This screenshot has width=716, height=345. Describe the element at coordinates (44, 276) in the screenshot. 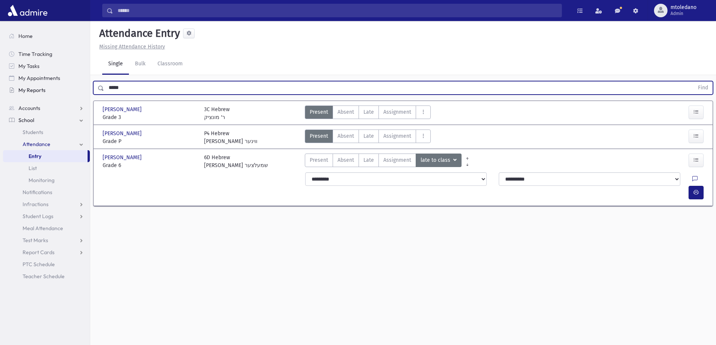

I see `span: Teacher Schedule` at that location.